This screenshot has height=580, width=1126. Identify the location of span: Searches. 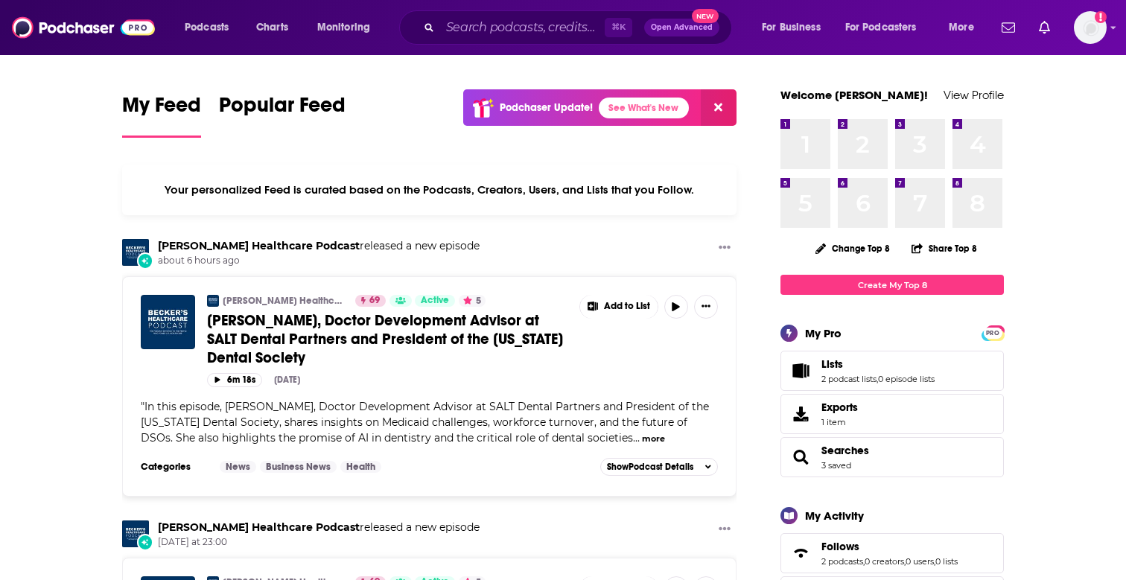
(892, 457).